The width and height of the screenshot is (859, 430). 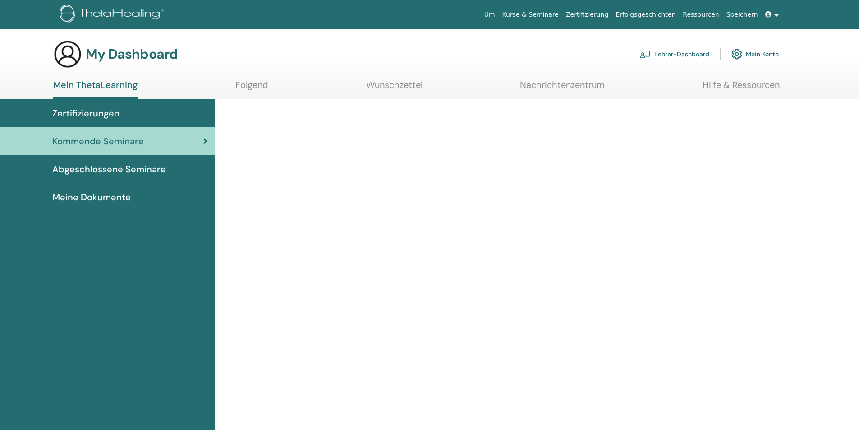 I want to click on a: Ressourcen, so click(x=701, y=14).